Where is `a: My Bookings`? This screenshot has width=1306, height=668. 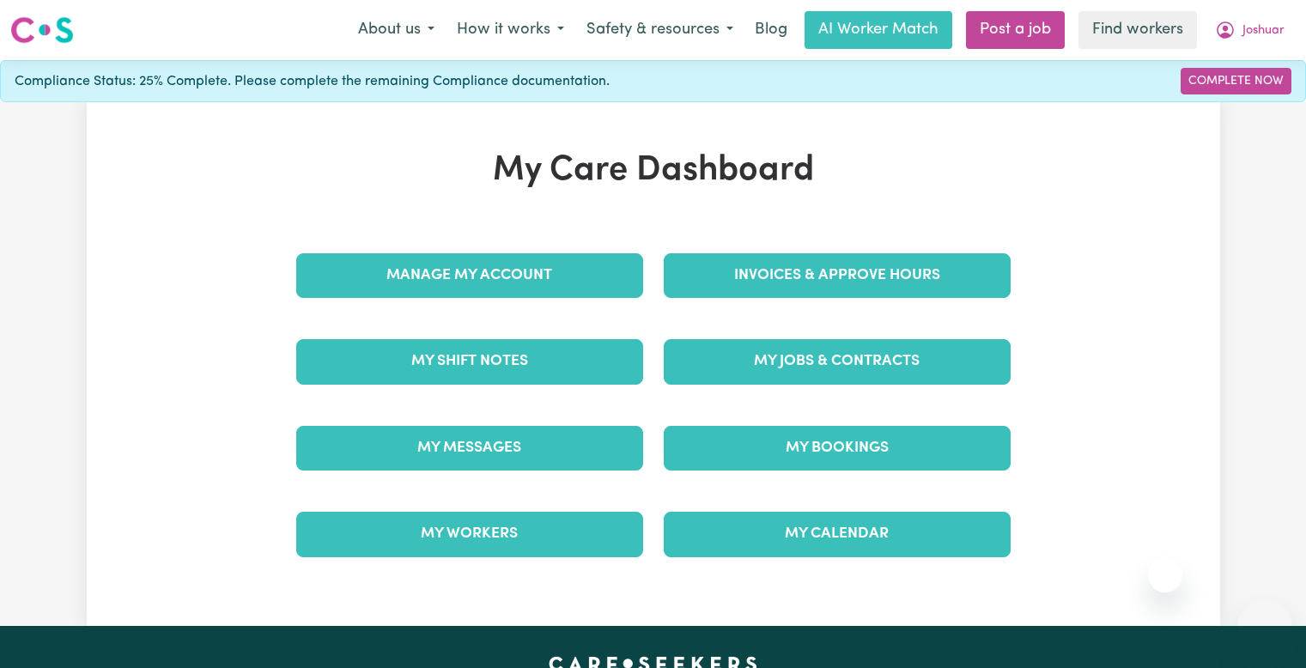 a: My Bookings is located at coordinates (837, 448).